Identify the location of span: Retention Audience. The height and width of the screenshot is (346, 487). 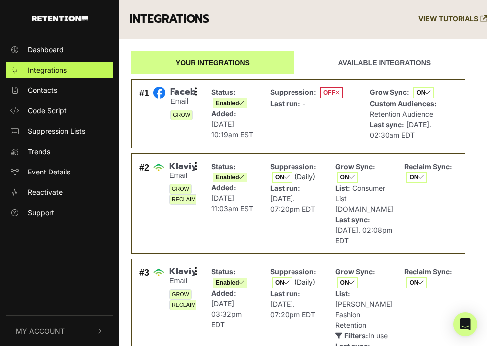
(401, 114).